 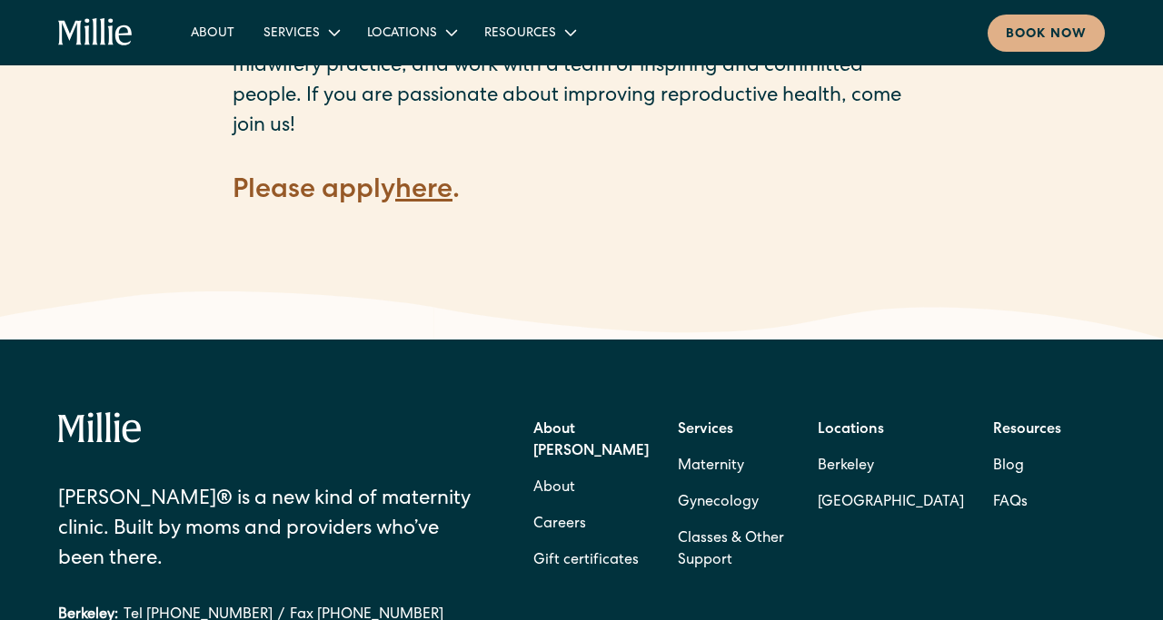 I want to click on a: Classes & Other Support, so click(x=733, y=550).